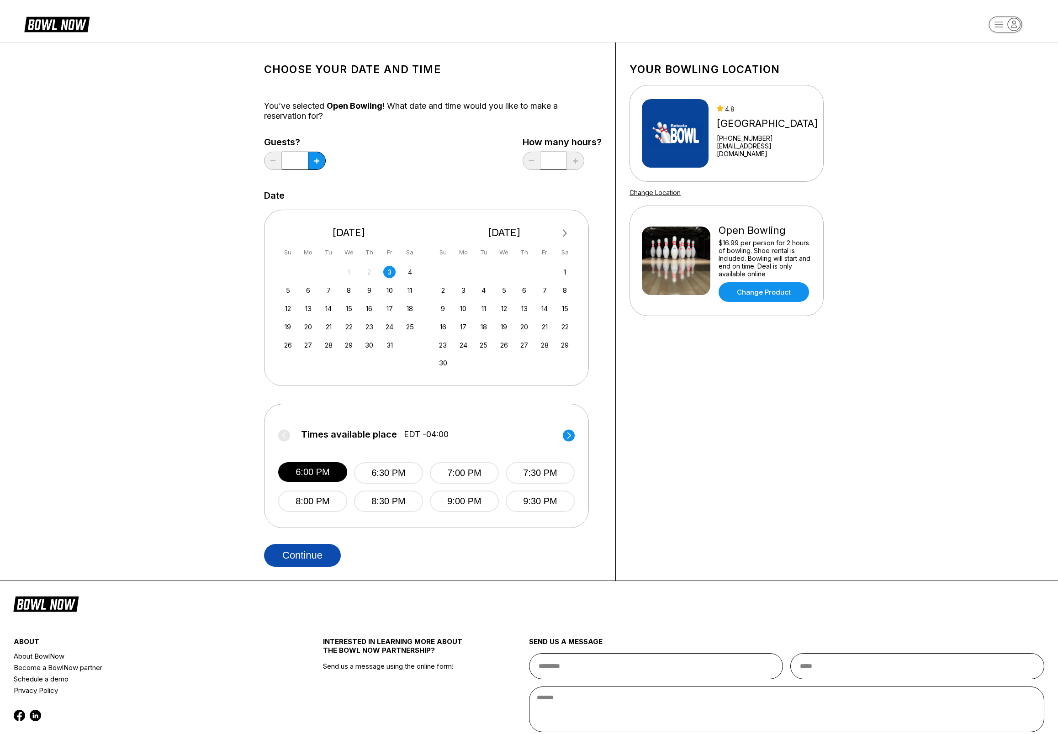  What do you see at coordinates (524, 290) in the screenshot?
I see `div: Choose Thursday, November 6th, 2025` at bounding box center [524, 290].